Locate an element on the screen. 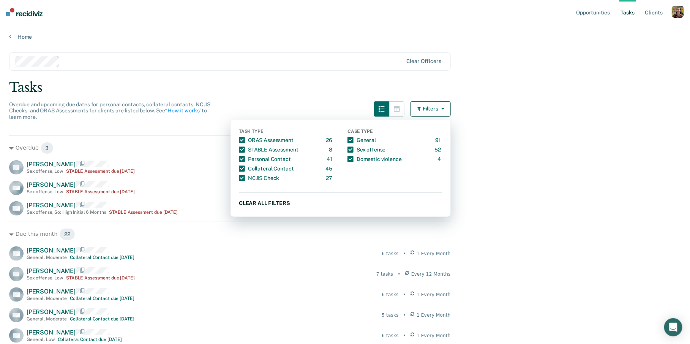 Image resolution: width=690 pixels, height=344 pixels. img: Recidiviz is located at coordinates (24, 12).